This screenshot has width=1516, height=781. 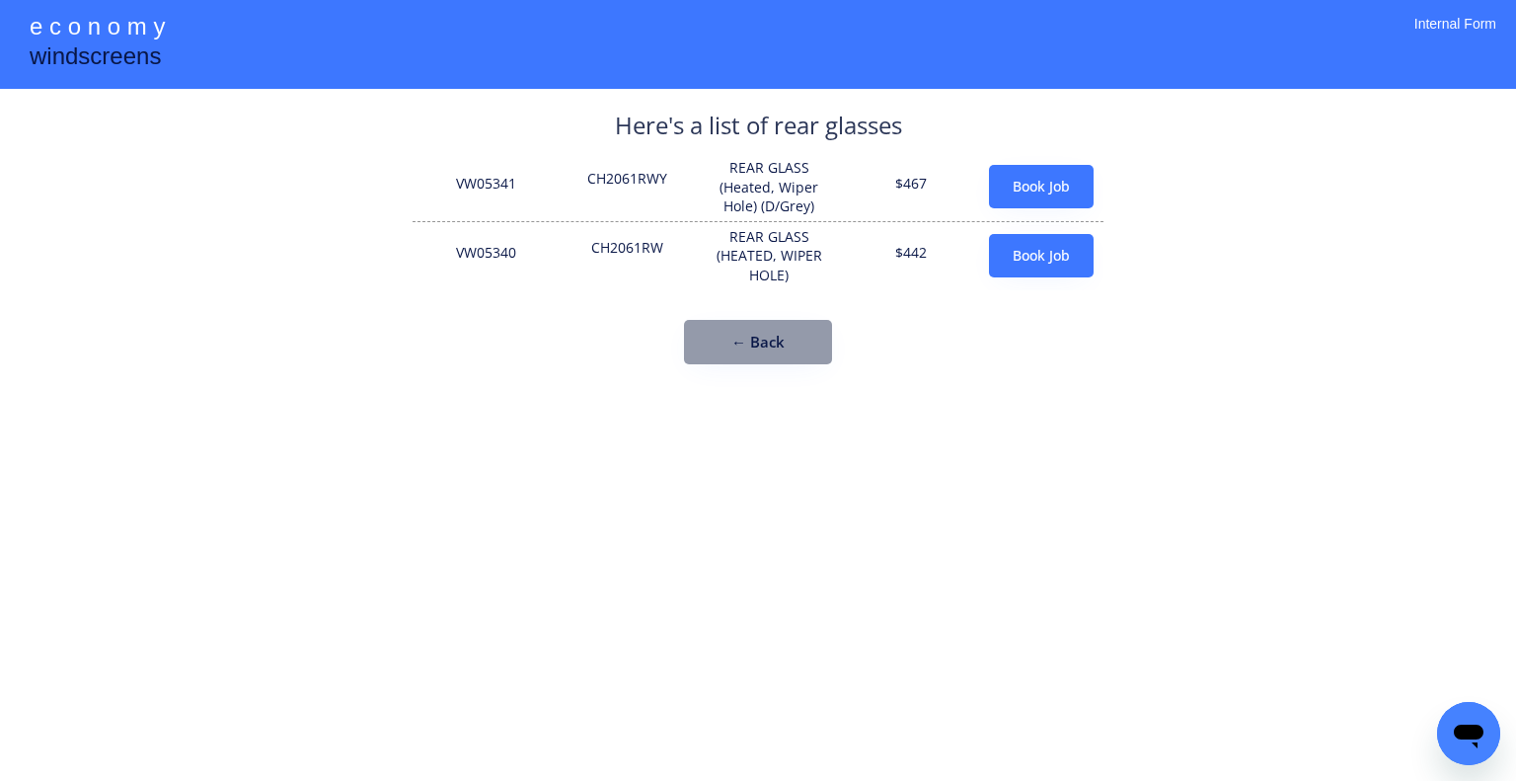 What do you see at coordinates (628, 187) in the screenshot?
I see `div: CH2061RWY` at bounding box center [628, 187].